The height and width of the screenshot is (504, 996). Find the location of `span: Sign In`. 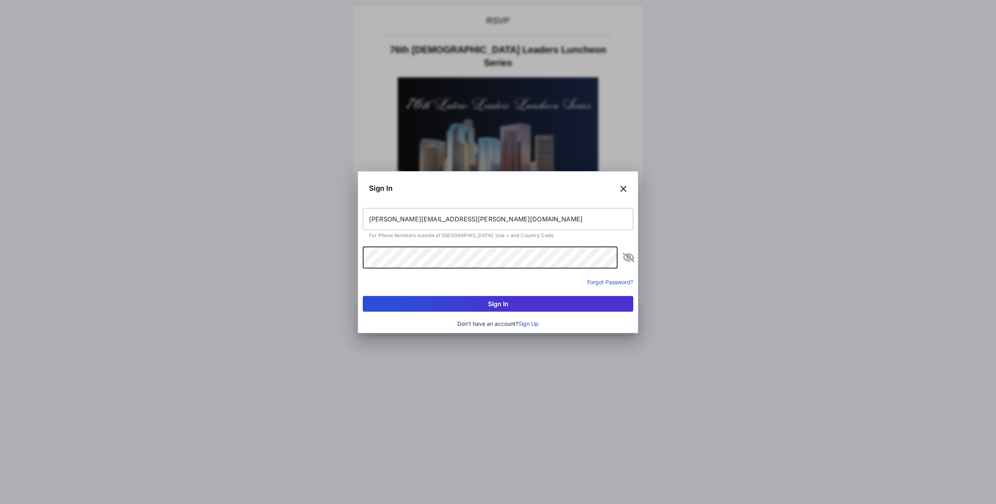

span: Sign In is located at coordinates (381, 188).